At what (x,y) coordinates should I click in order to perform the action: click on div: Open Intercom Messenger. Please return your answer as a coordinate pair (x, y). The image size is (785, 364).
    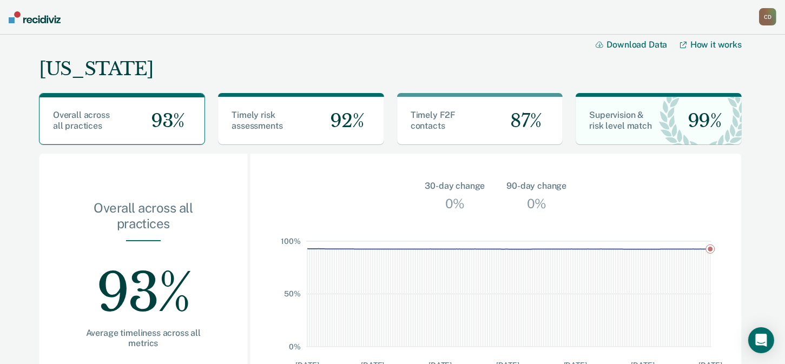
    Looking at the image, I should click on (761, 340).